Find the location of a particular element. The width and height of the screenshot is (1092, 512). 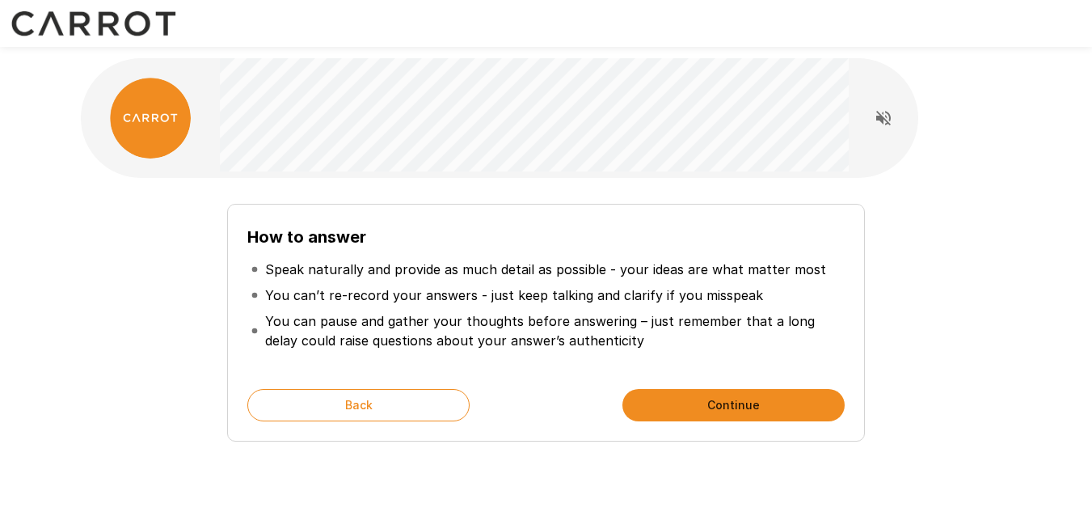

button: Read questions aloud is located at coordinates (884, 118).